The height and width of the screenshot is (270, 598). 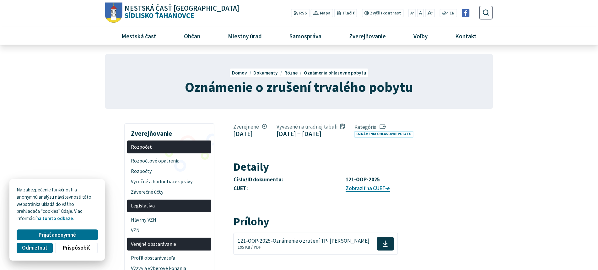 I want to click on a: Legislatíva, so click(x=169, y=206).